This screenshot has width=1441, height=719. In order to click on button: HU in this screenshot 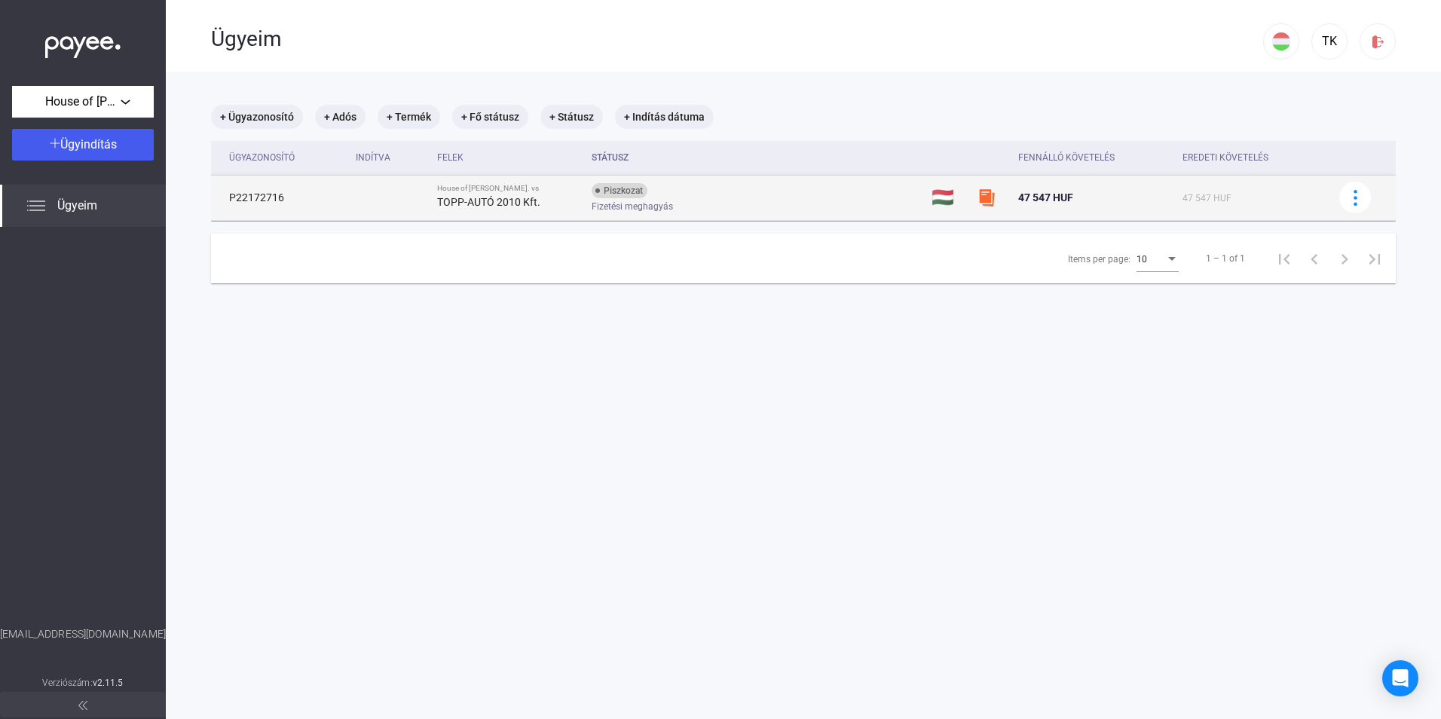, I will do `click(1281, 41)`.